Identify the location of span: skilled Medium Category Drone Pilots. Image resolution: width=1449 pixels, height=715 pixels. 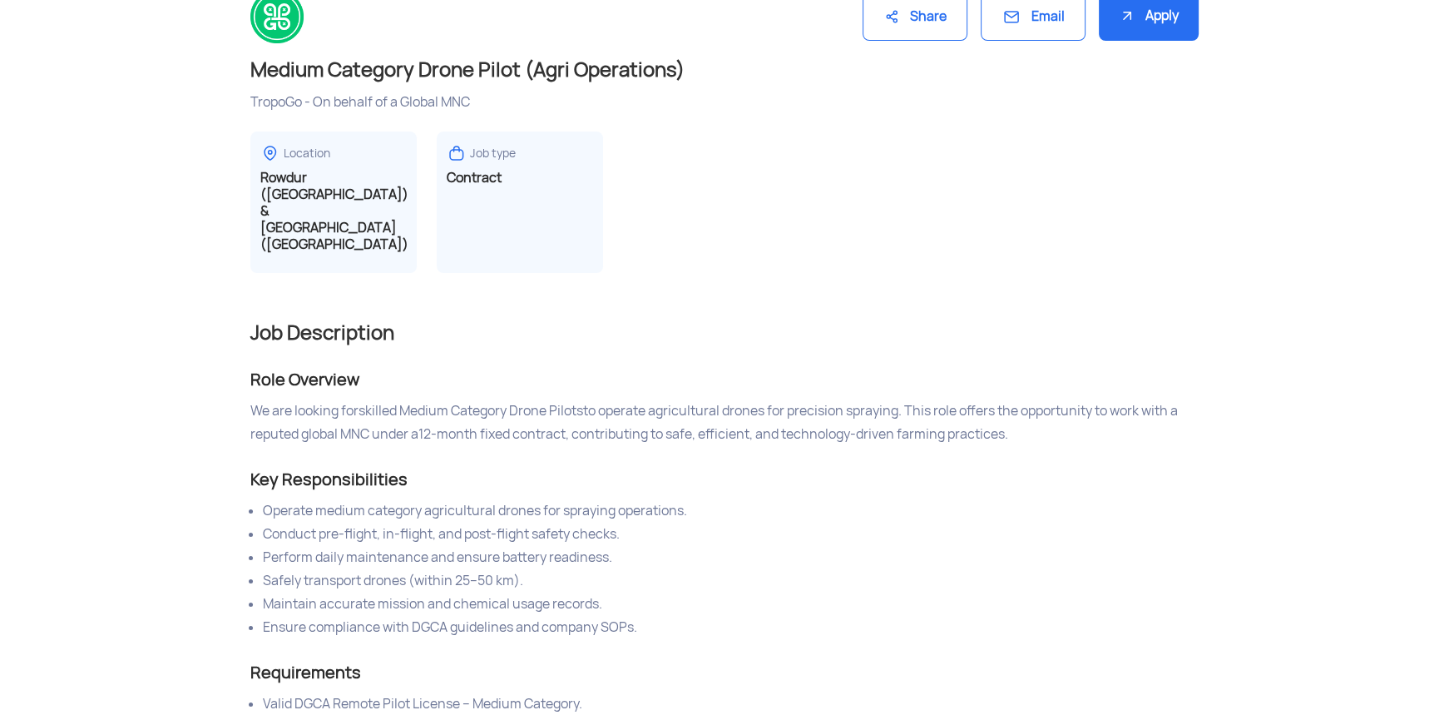
(471, 410).